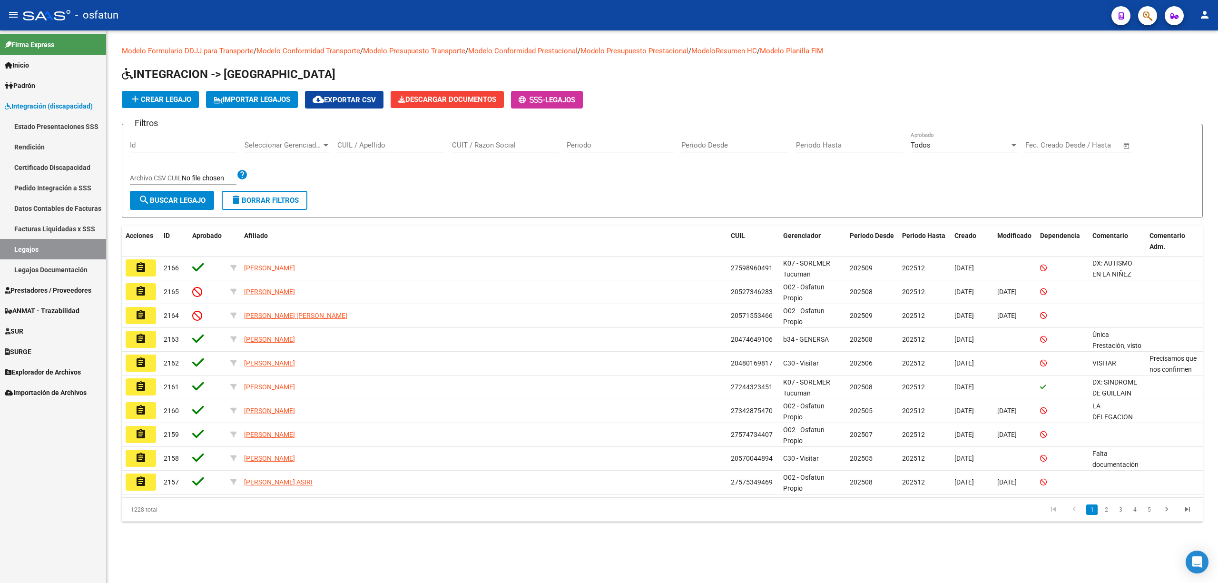 The height and width of the screenshot is (583, 1218). I want to click on a: 4, so click(1135, 510).